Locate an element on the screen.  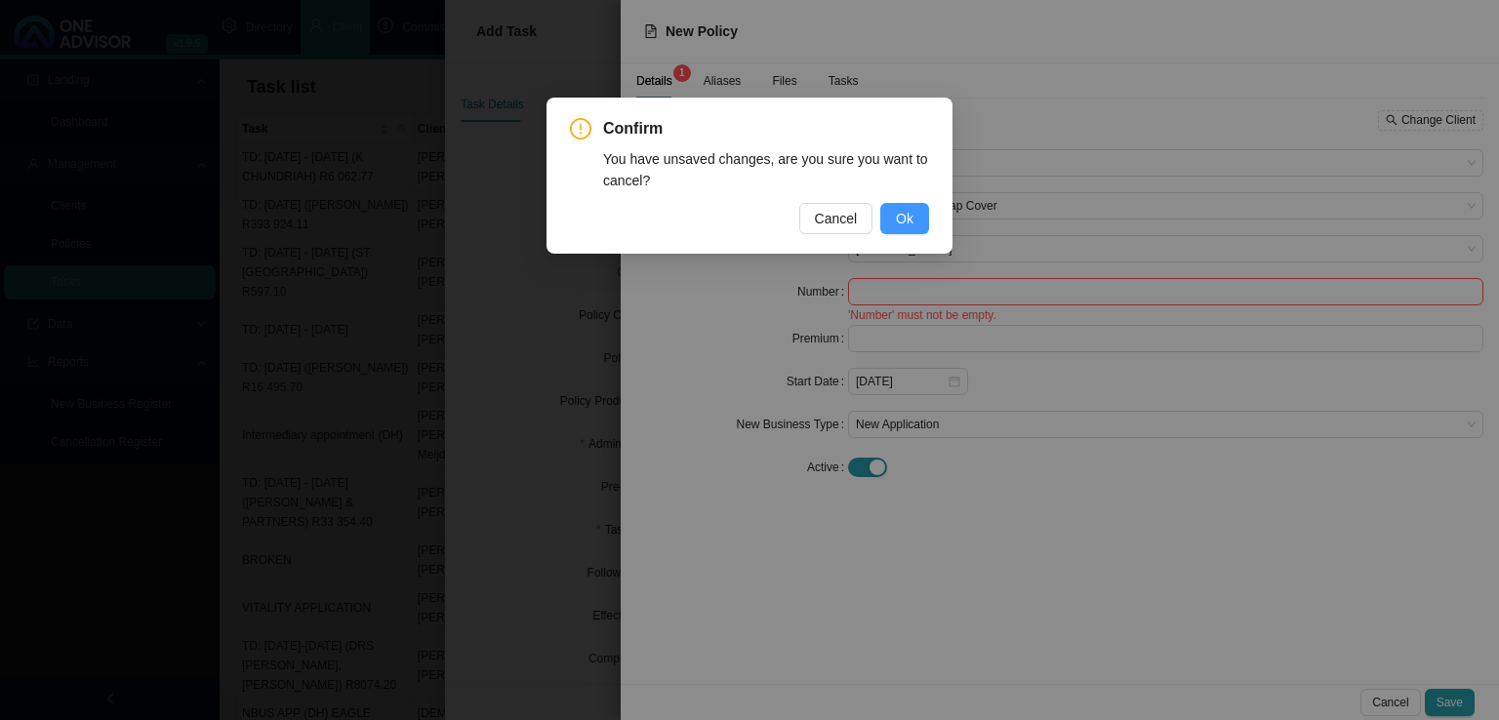
span: Cancel is located at coordinates (837, 219).